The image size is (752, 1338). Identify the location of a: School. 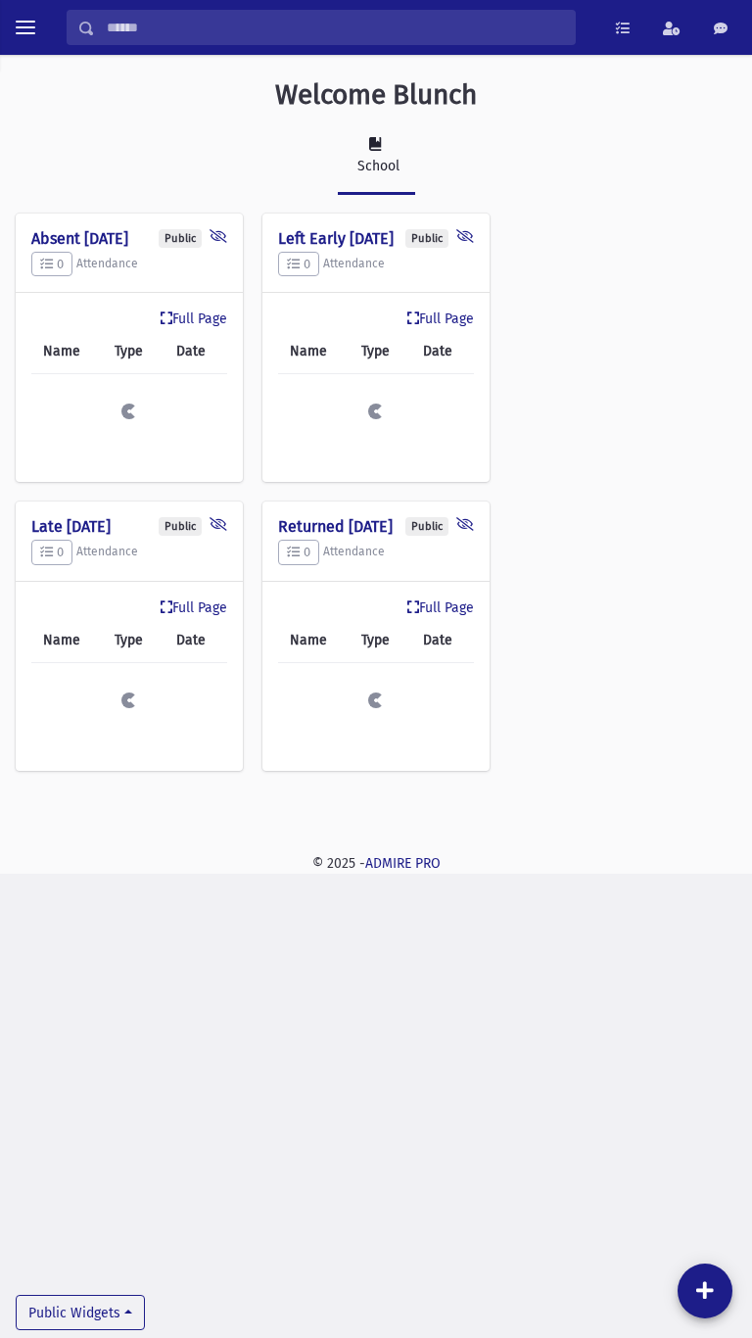
(376, 157).